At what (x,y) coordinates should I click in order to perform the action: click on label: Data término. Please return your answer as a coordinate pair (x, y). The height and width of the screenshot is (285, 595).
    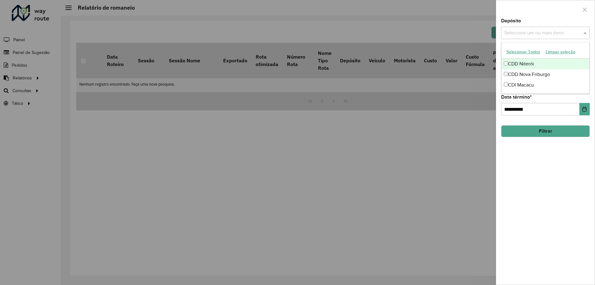
    Looking at the image, I should click on (517, 97).